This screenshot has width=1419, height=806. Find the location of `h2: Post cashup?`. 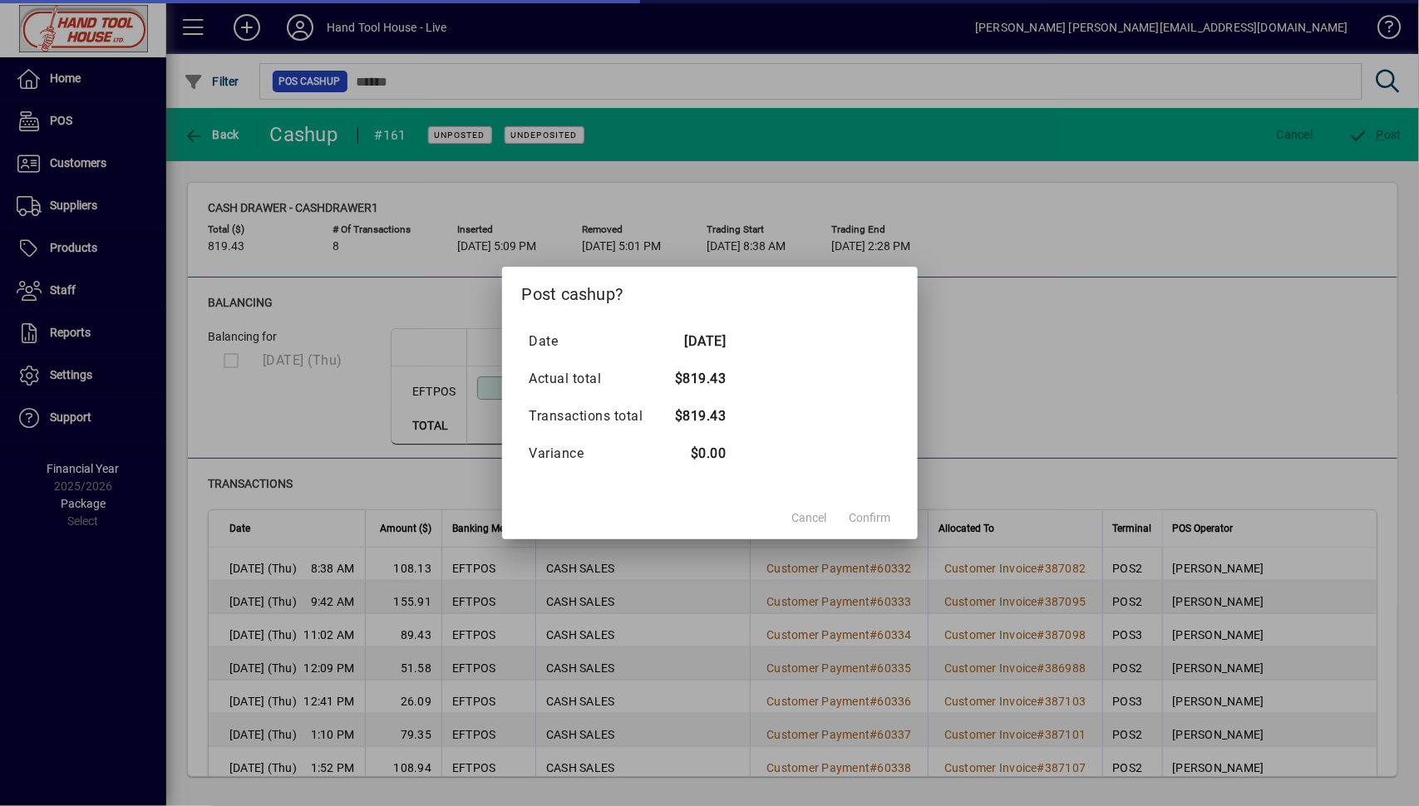

h2: Post cashup? is located at coordinates (710, 291).